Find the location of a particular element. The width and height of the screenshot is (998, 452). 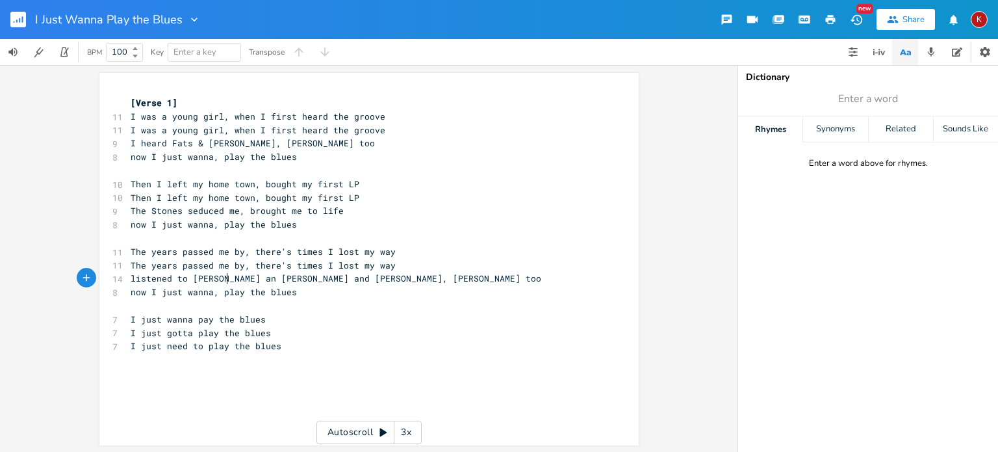

div: Related is located at coordinates (900, 129).